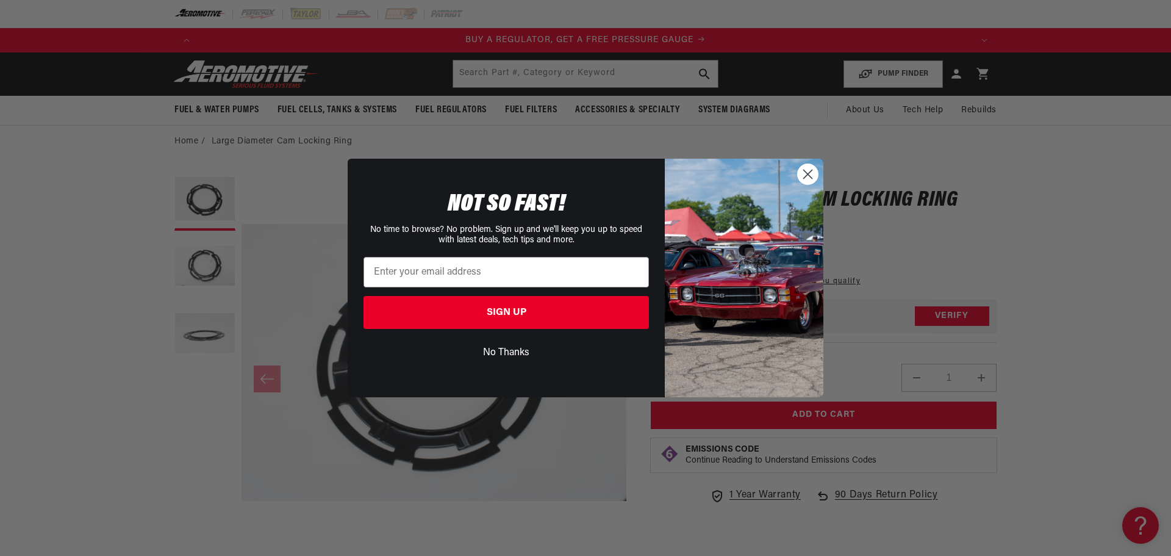 This screenshot has height=556, width=1171. Describe the element at coordinates (506, 353) in the screenshot. I see `button: No Thanks` at that location.